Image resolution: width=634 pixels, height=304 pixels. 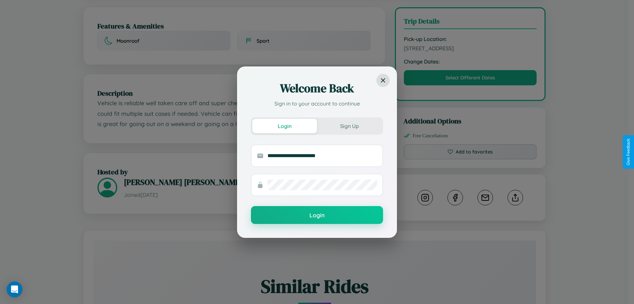 I want to click on button: Sign Up, so click(x=349, y=126).